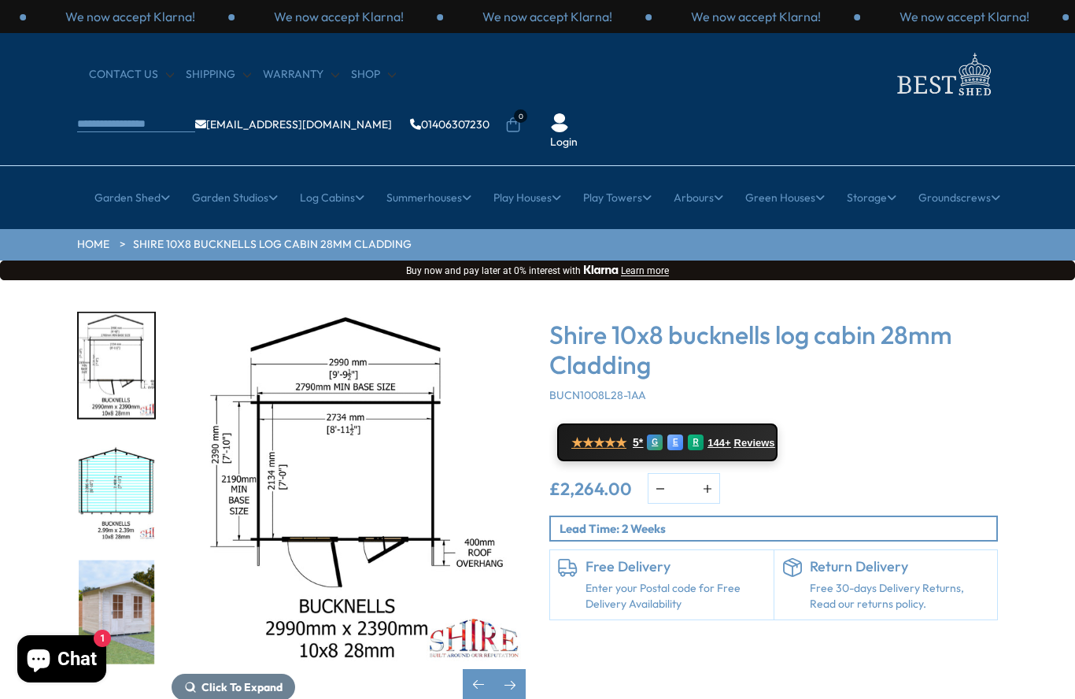  I want to click on p: Free 30-days Delivery Returns, Read our returns policy., so click(899, 596).